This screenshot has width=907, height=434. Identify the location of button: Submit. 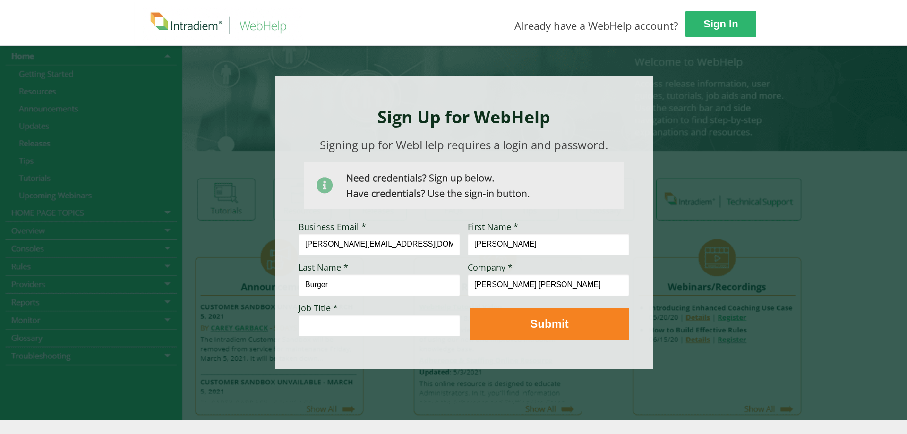
(549, 324).